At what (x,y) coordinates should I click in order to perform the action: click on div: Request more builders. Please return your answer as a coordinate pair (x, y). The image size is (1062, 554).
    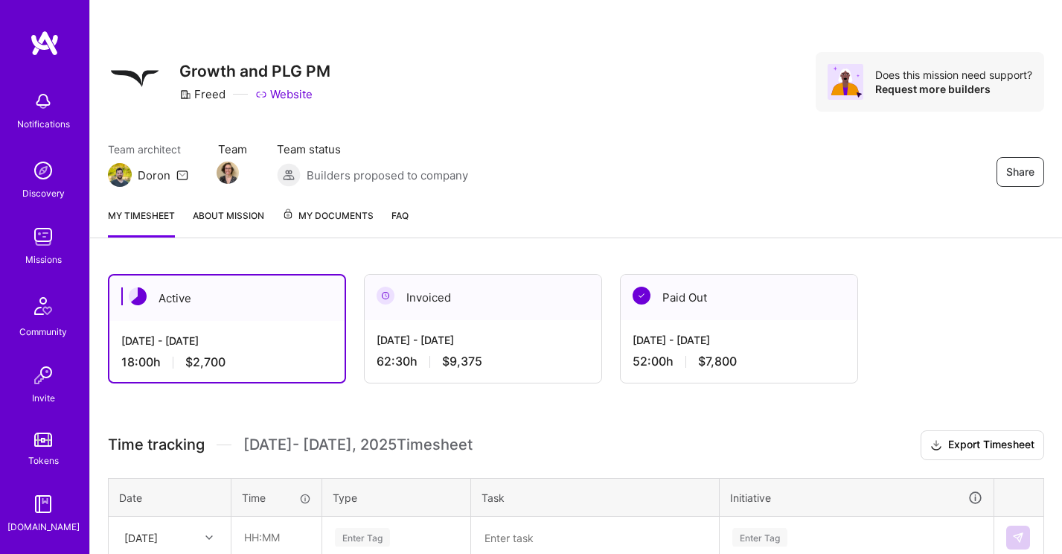
    Looking at the image, I should click on (954, 89).